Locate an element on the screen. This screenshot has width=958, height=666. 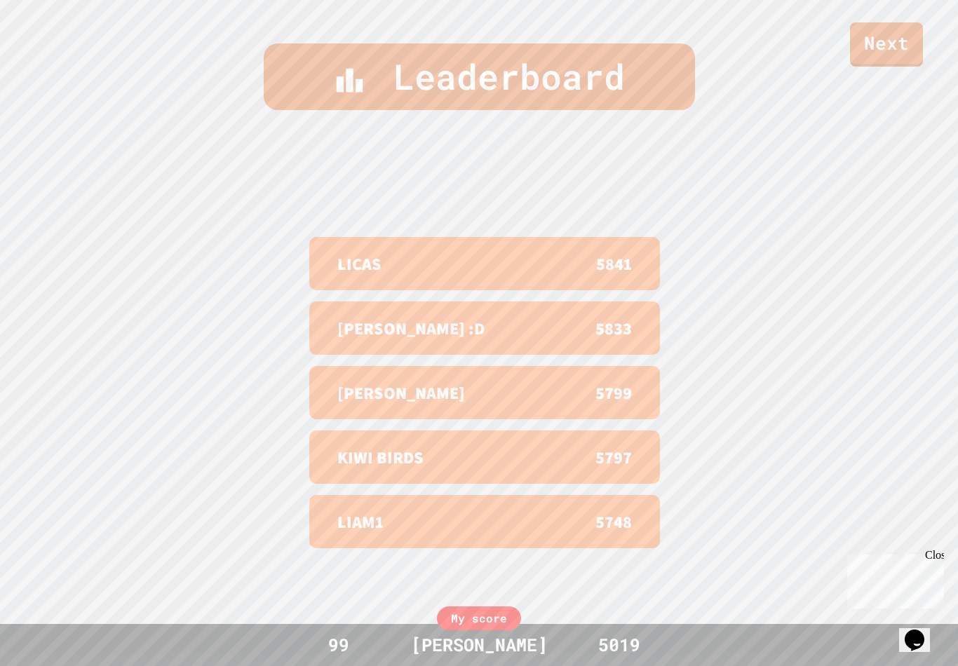
p: 5833 is located at coordinates (614, 328).